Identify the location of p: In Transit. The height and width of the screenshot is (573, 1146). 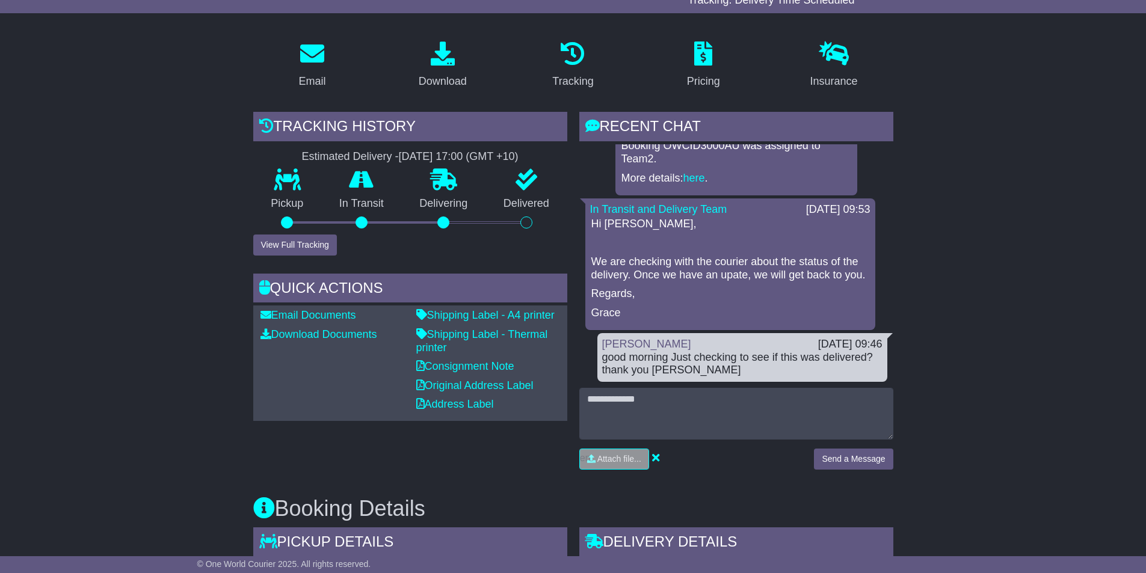
(362, 204).